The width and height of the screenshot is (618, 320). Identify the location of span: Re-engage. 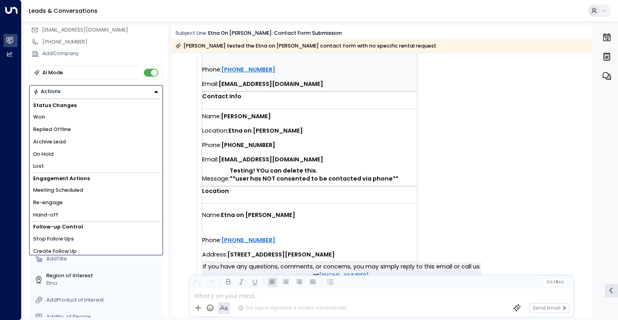
(48, 202).